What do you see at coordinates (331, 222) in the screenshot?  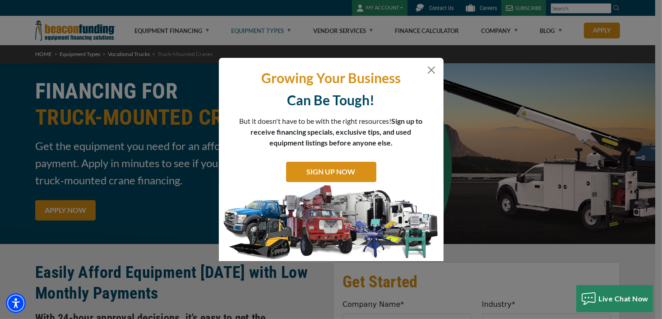 I see `img: SIGN UP NOW` at bounding box center [331, 222].